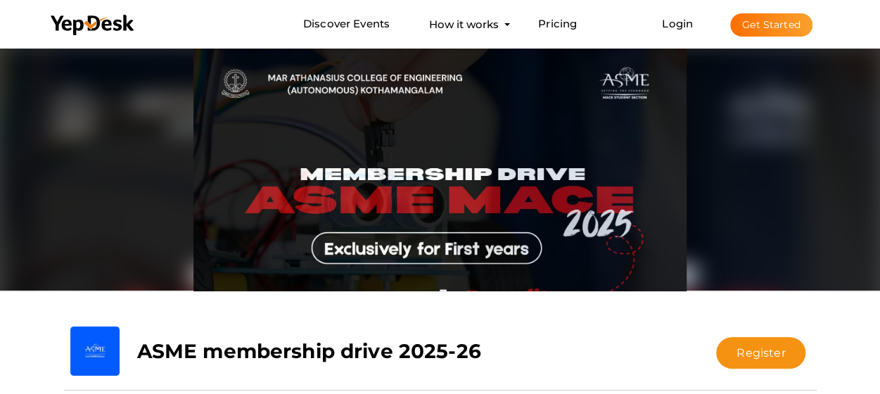 The width and height of the screenshot is (880, 394). What do you see at coordinates (678, 23) in the screenshot?
I see `a: Login` at bounding box center [678, 23].